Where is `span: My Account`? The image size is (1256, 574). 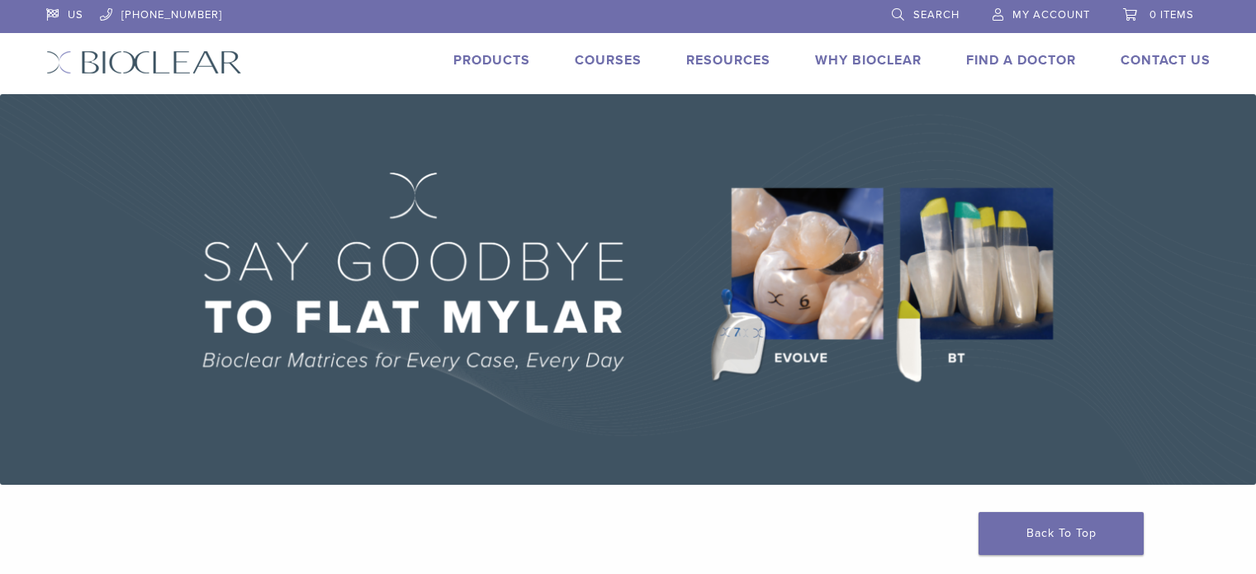
span: My Account is located at coordinates (1051, 15).